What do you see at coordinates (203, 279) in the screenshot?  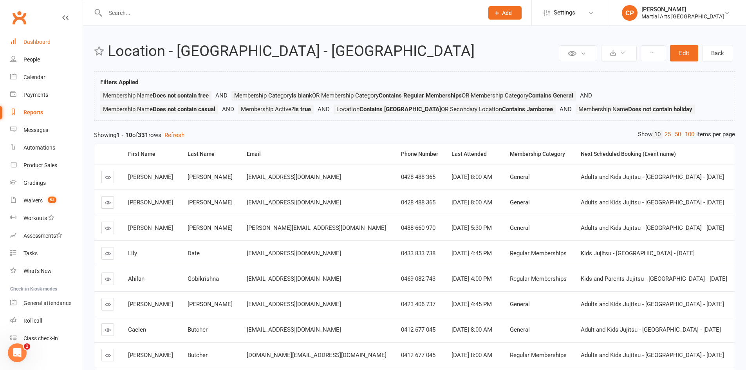 I see `span: Gobikrishna` at bounding box center [203, 279].